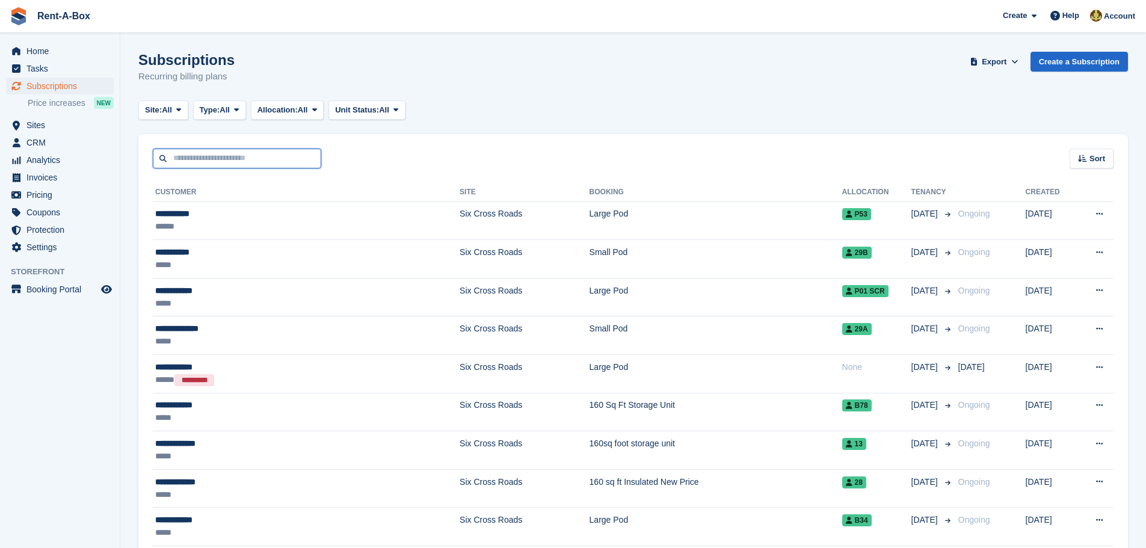 The width and height of the screenshot is (1146, 548). I want to click on span: 29B, so click(857, 253).